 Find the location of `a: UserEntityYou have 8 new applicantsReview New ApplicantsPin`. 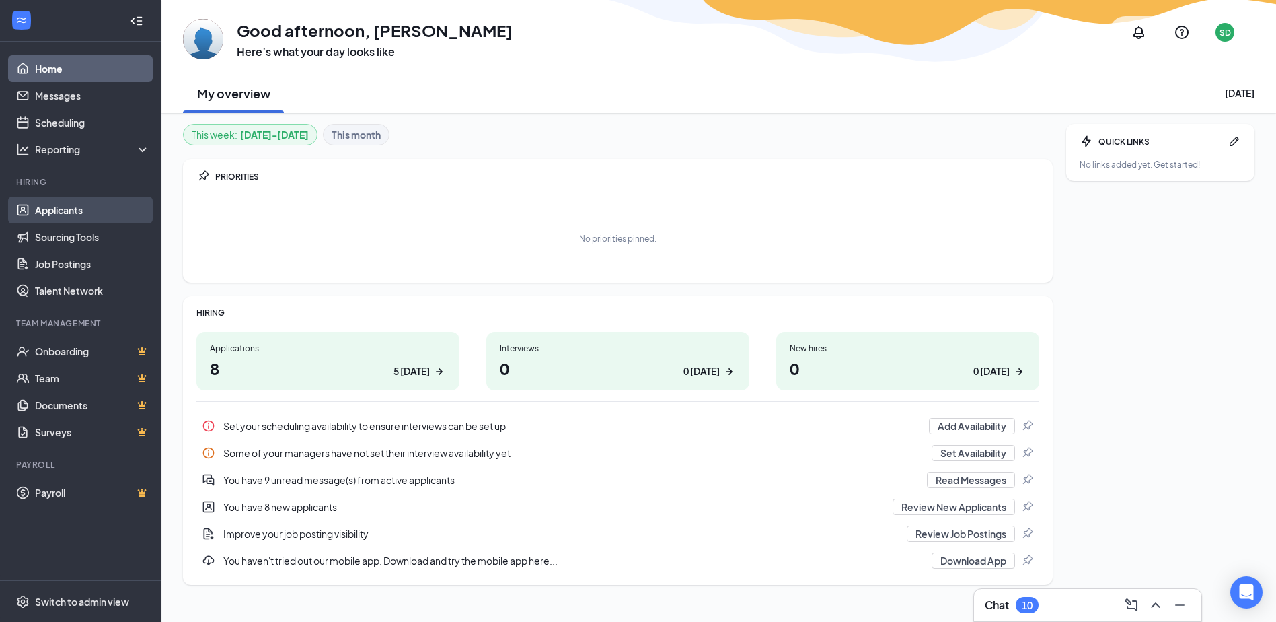

a: UserEntityYou have 8 new applicantsReview New ApplicantsPin is located at coordinates (618, 507).